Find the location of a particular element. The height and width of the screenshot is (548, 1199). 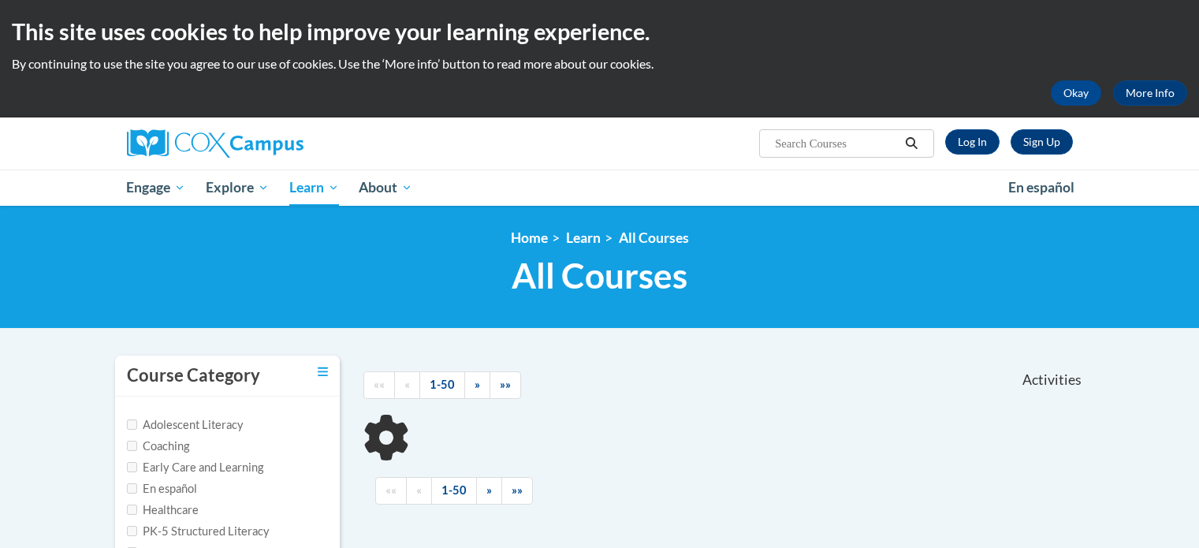

span: All Courses is located at coordinates (599, 275).